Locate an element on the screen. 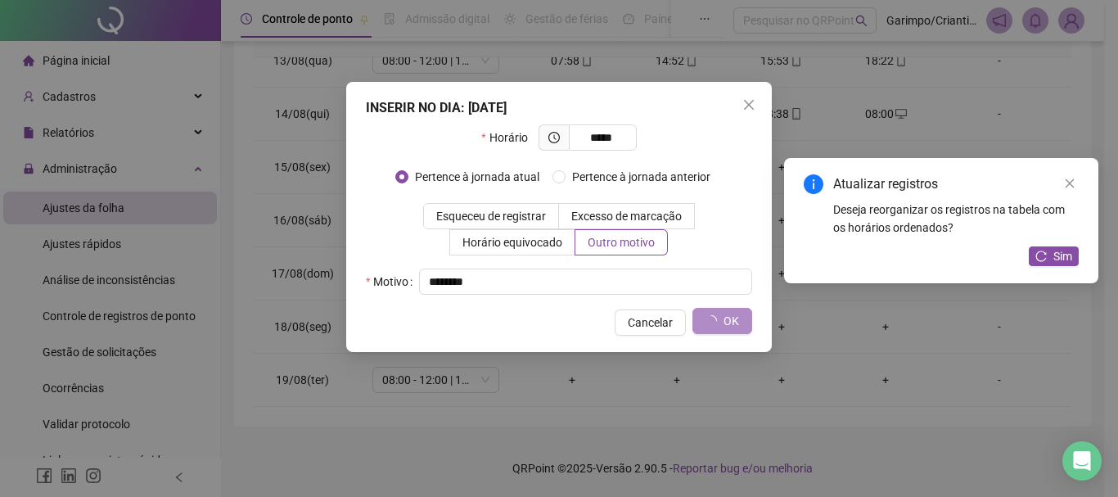  div: Open Intercom Messenger is located at coordinates (1082, 461).